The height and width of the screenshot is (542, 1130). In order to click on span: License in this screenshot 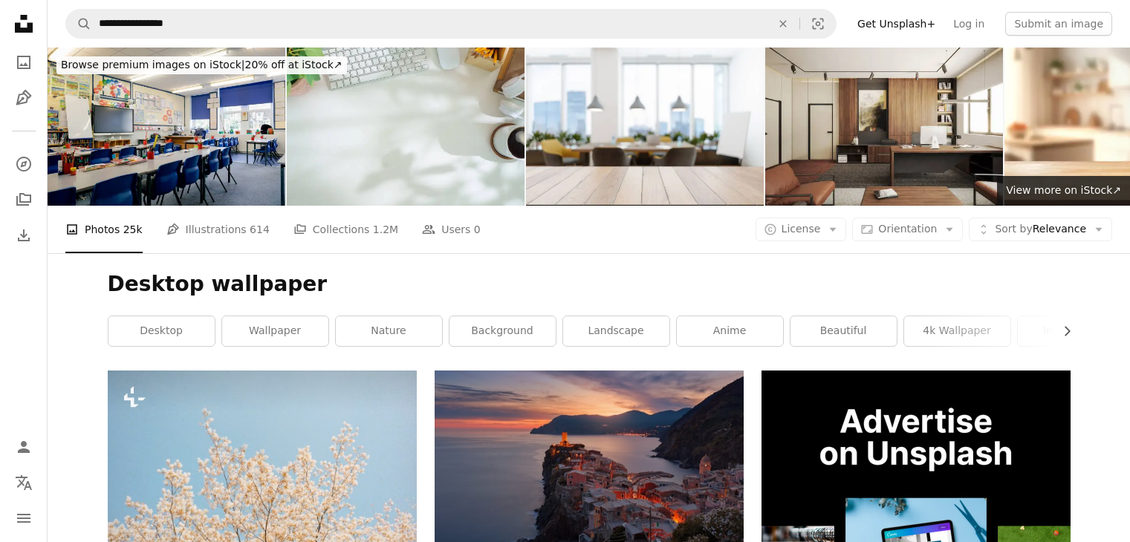, I will do `click(801, 229)`.